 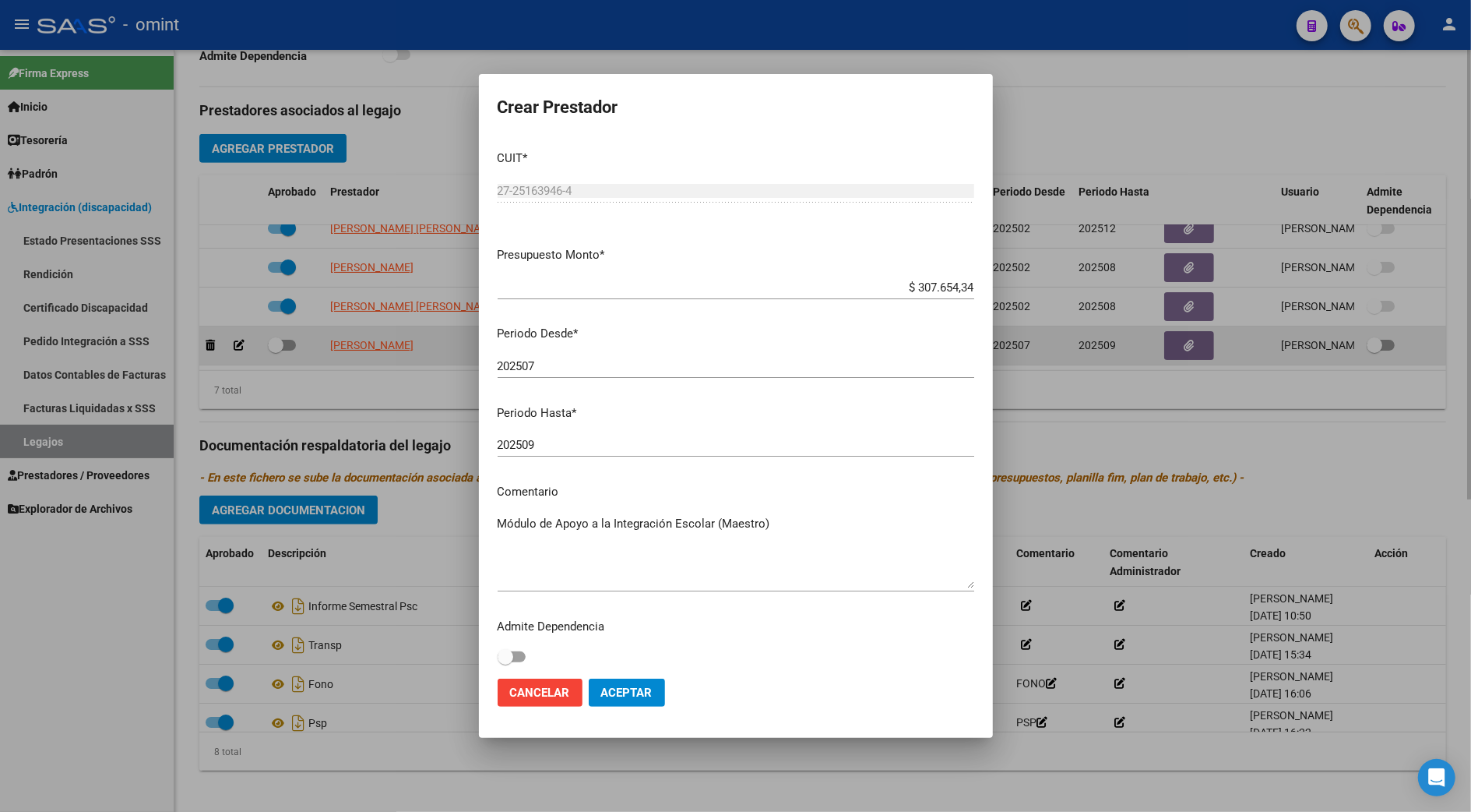 What do you see at coordinates (736, 255) in the screenshot?
I see `p: Presupuesto Monto` at bounding box center [736, 255].